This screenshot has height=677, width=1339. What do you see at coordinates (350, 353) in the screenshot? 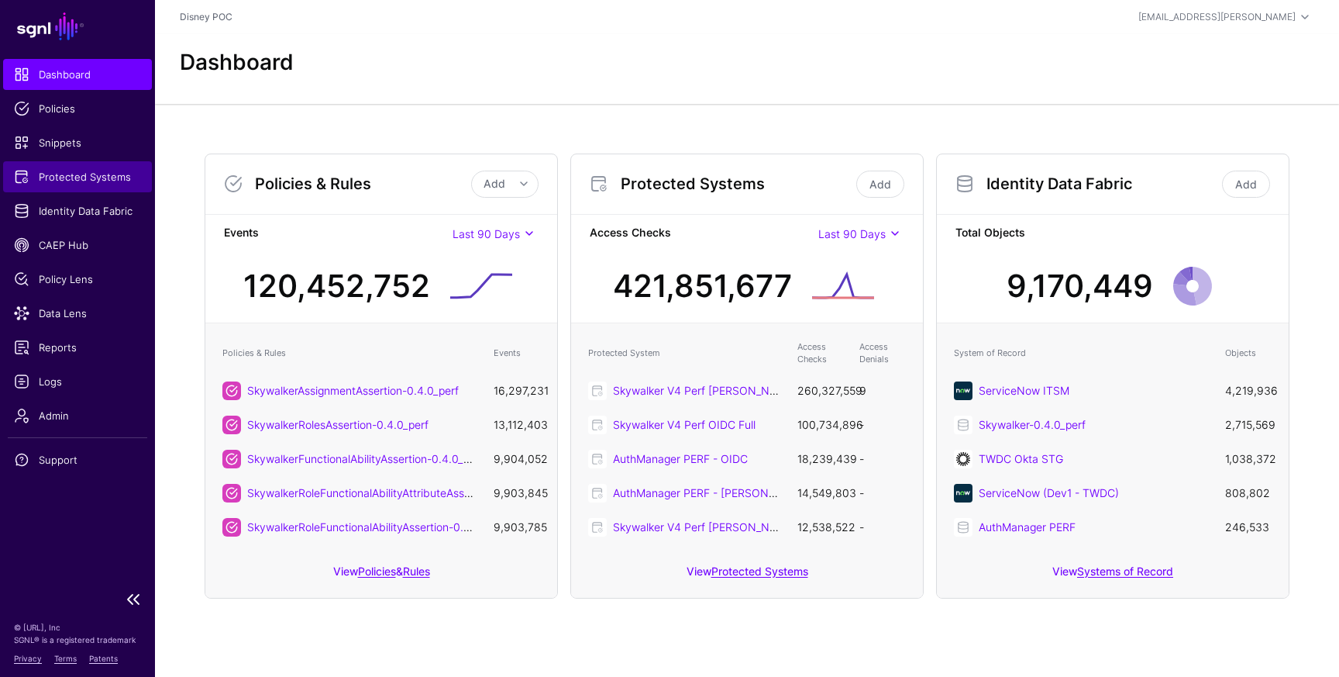
I see `th: Policies & Rules` at bounding box center [350, 353].